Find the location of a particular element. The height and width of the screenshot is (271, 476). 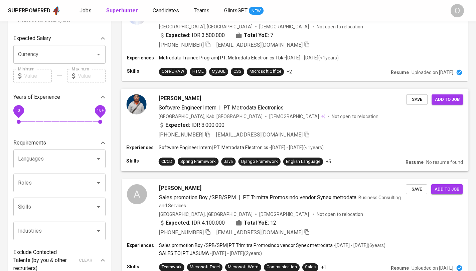

span: 0 is located at coordinates (18, 111).